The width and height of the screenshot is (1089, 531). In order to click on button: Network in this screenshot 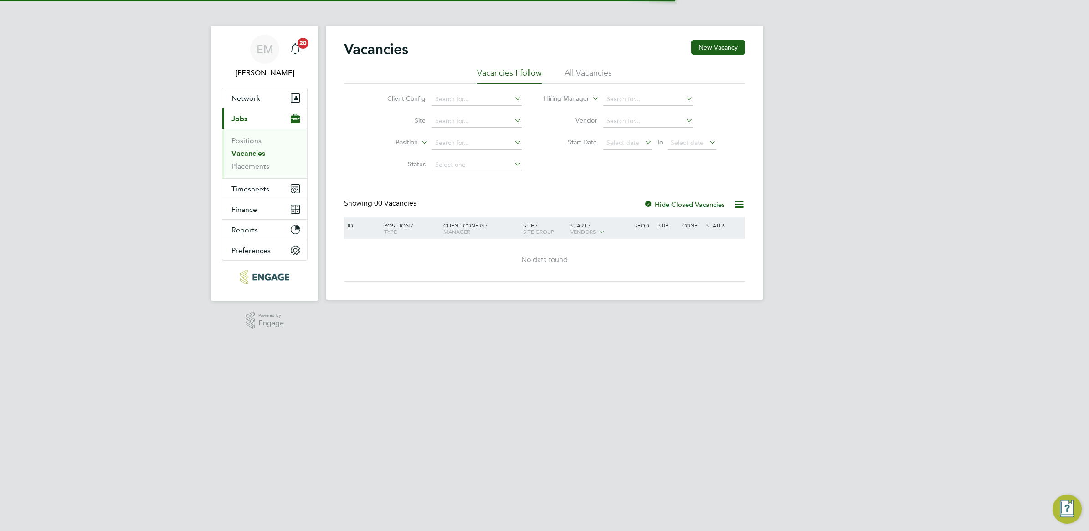, I will do `click(265, 98)`.